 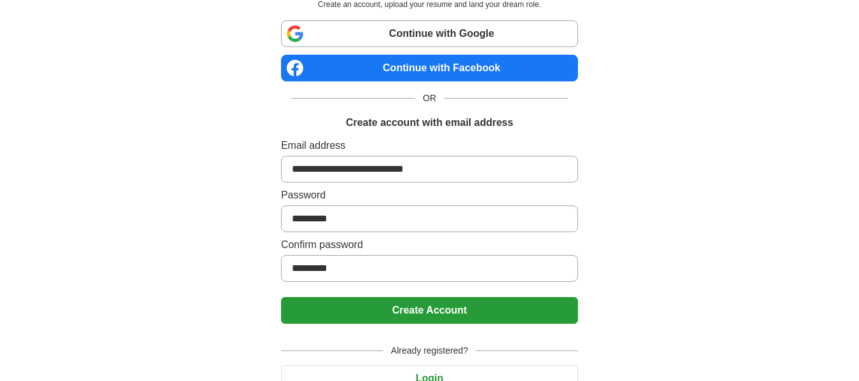 I want to click on label: Password, so click(x=429, y=195).